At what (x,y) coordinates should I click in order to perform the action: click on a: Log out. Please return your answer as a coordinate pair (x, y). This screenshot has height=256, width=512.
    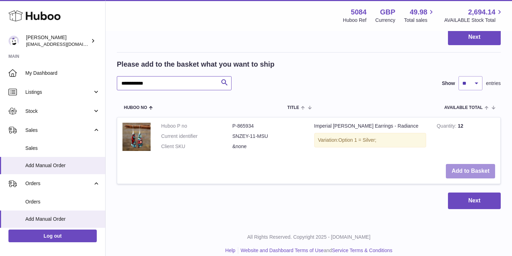
    Looking at the image, I should click on (52, 236).